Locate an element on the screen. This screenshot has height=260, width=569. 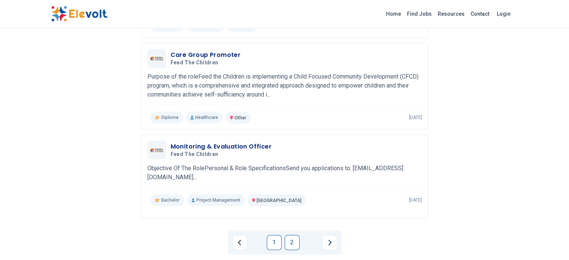
span: Diploma is located at coordinates (170, 117).